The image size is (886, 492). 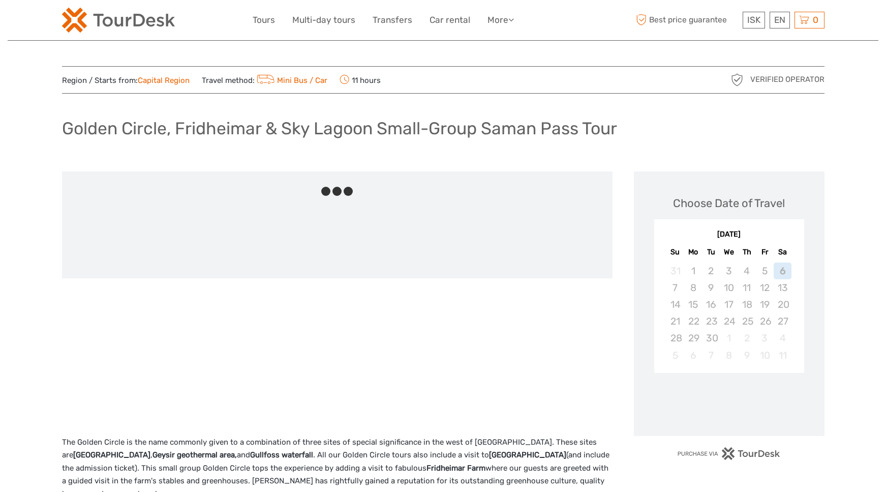 I want to click on div: Not available Friday, September 26th, 2025, so click(x=765, y=321).